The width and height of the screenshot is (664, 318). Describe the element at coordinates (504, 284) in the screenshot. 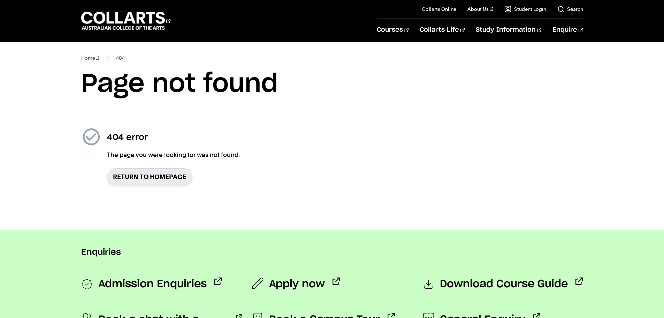

I see `span: Download Course Guide` at that location.